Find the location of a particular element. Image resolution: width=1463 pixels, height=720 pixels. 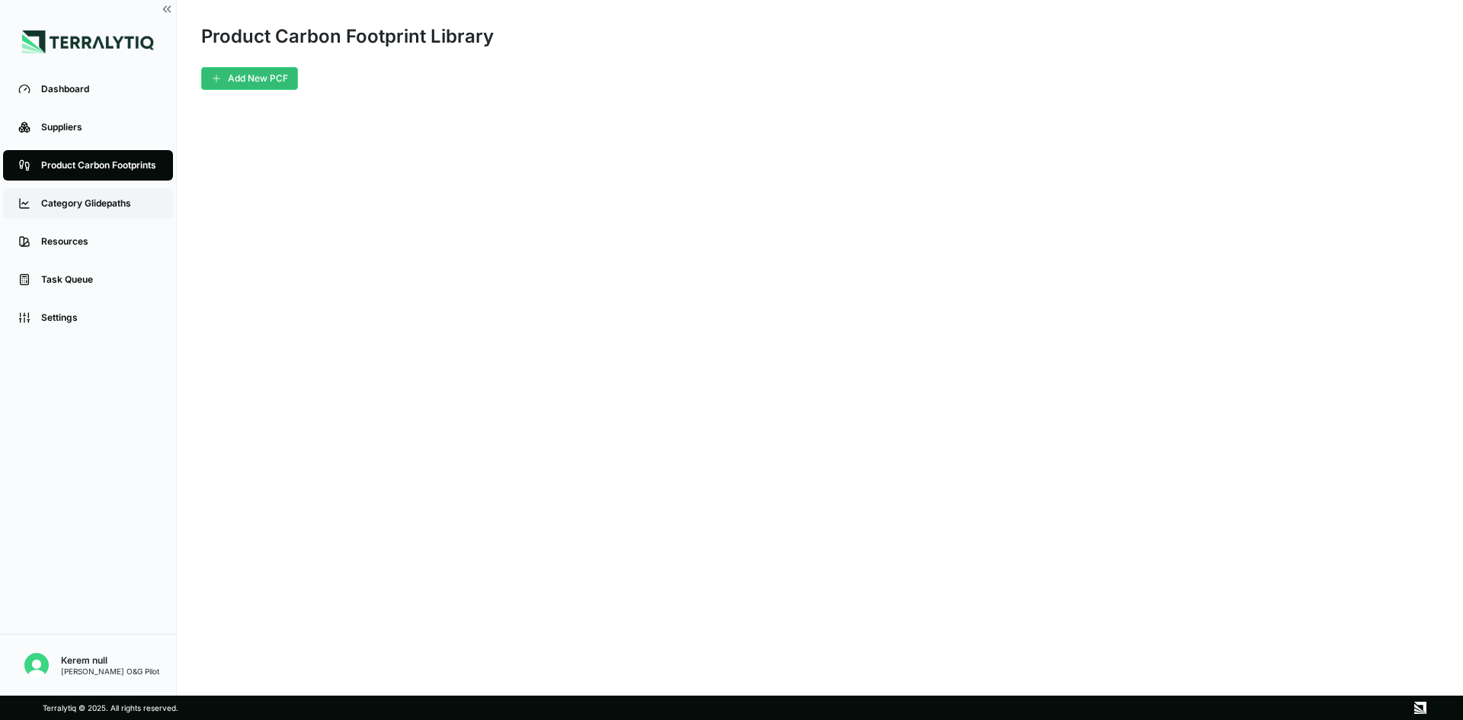

div: Resources is located at coordinates (99, 242).